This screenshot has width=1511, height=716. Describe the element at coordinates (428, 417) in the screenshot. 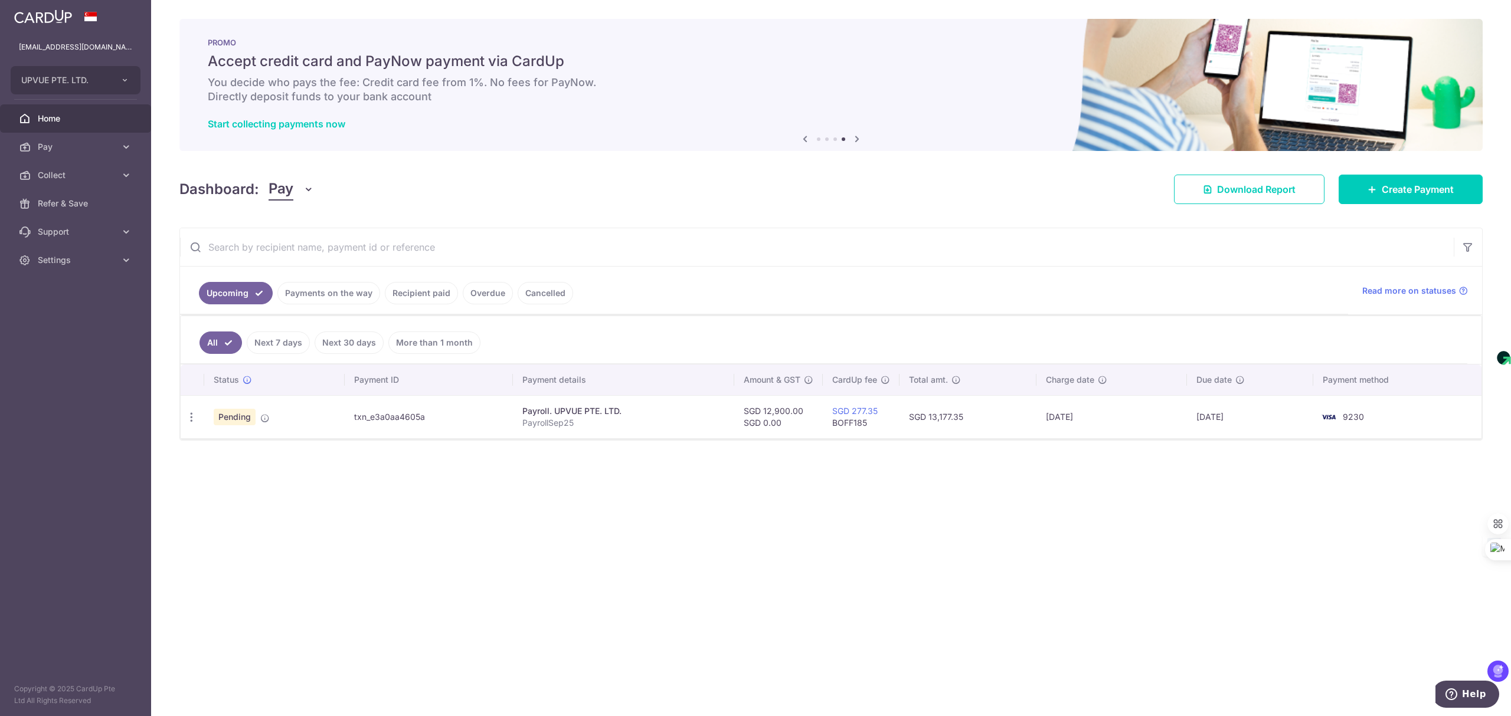

I see `td: txn_e3a0aa4605a` at that location.